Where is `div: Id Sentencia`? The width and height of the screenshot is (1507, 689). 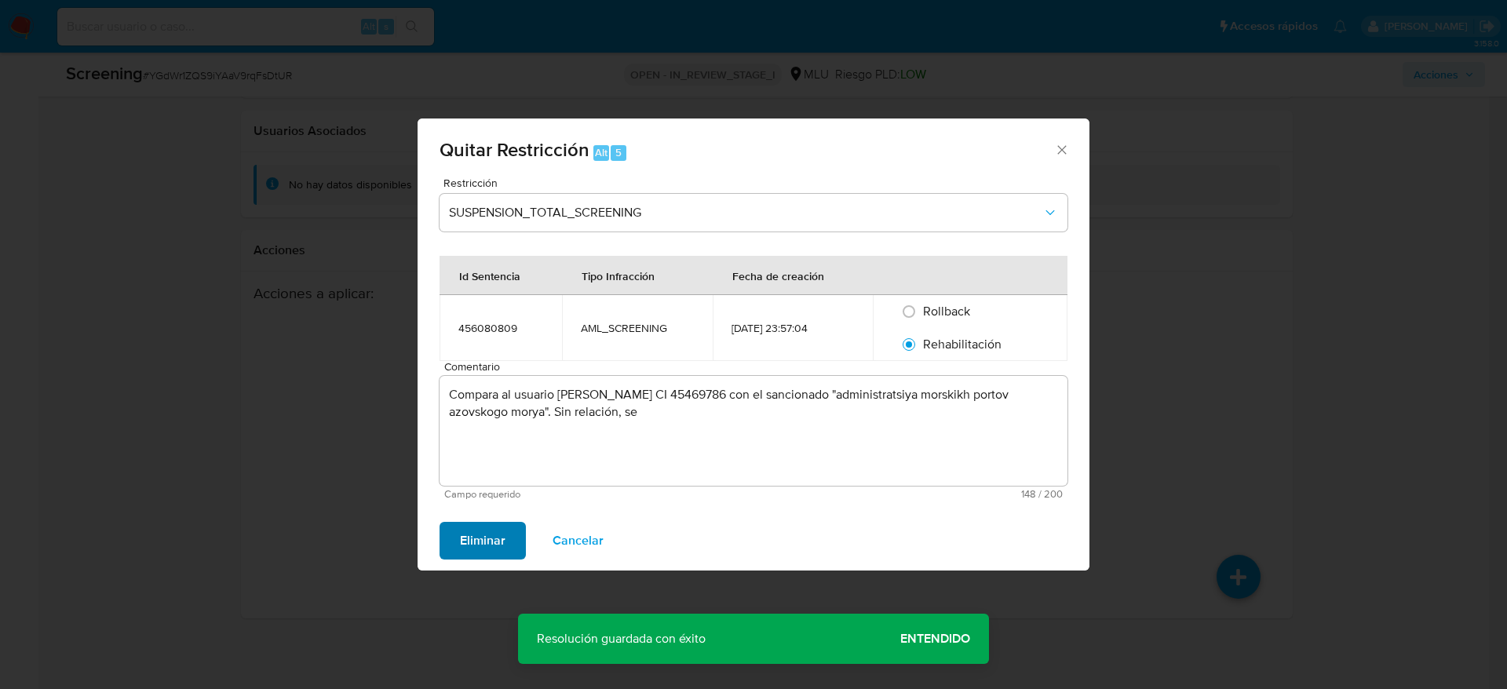
div: Id Sentencia is located at coordinates (490, 276).